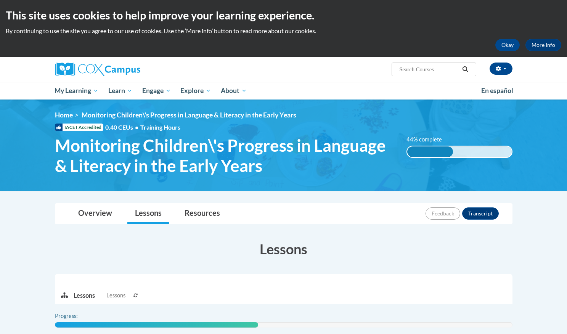 The height and width of the screenshot is (334, 567). Describe the element at coordinates (98, 69) in the screenshot. I see `img: Cox Campus` at that location.